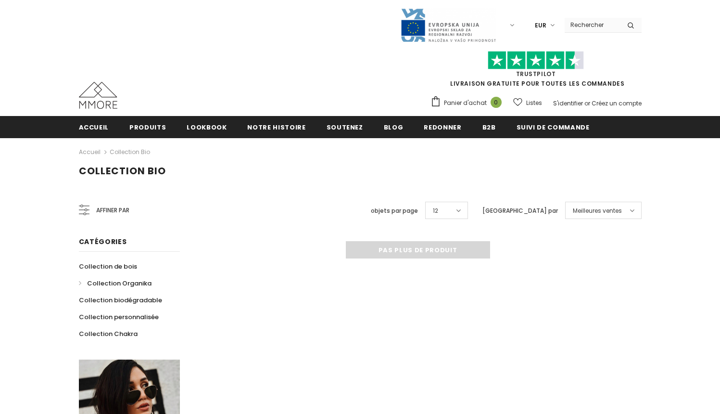  What do you see at coordinates (536, 74) in the screenshot?
I see `a: TrustPilot` at bounding box center [536, 74].